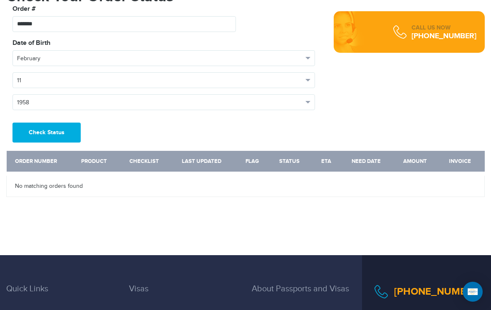 This screenshot has width=491, height=310. What do you see at coordinates (47, 133) in the screenshot?
I see `button: Check Status` at bounding box center [47, 133].